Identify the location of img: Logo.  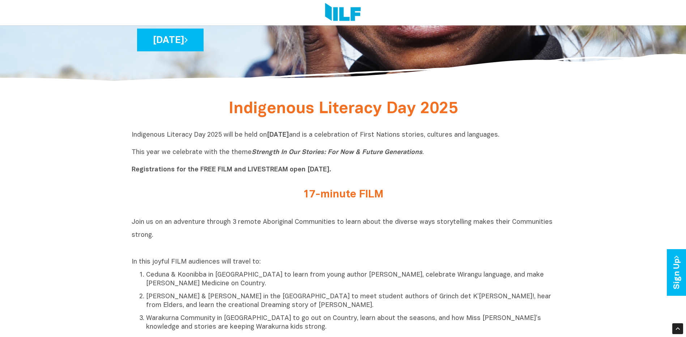
(343, 13).